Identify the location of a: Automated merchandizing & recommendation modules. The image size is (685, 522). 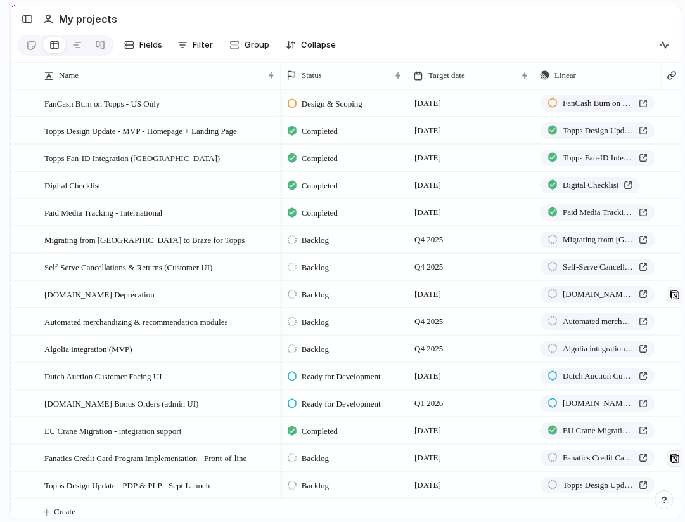
(598, 321).